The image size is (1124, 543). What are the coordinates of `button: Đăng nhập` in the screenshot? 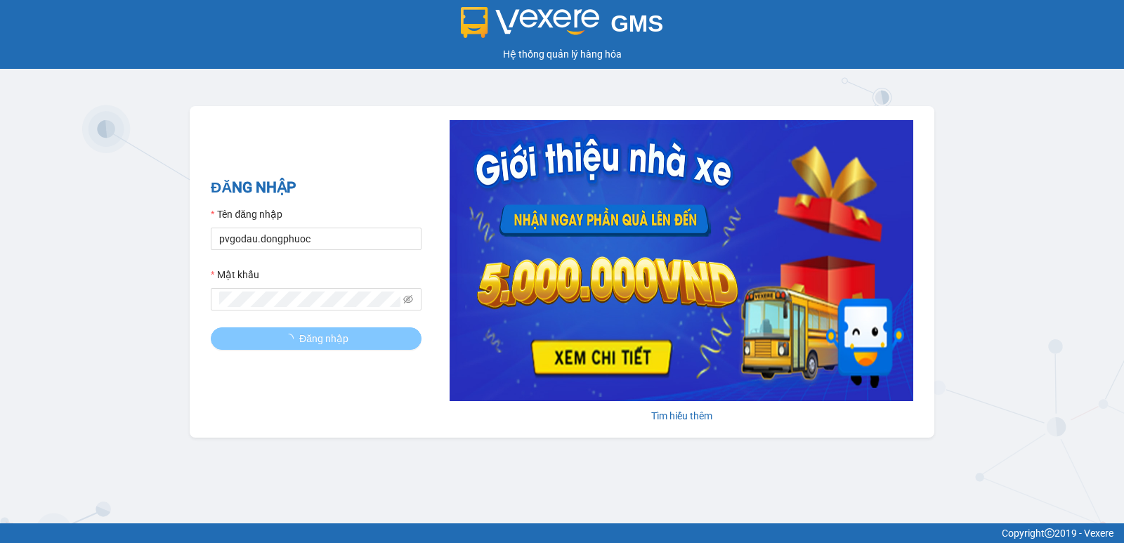 It's located at (316, 338).